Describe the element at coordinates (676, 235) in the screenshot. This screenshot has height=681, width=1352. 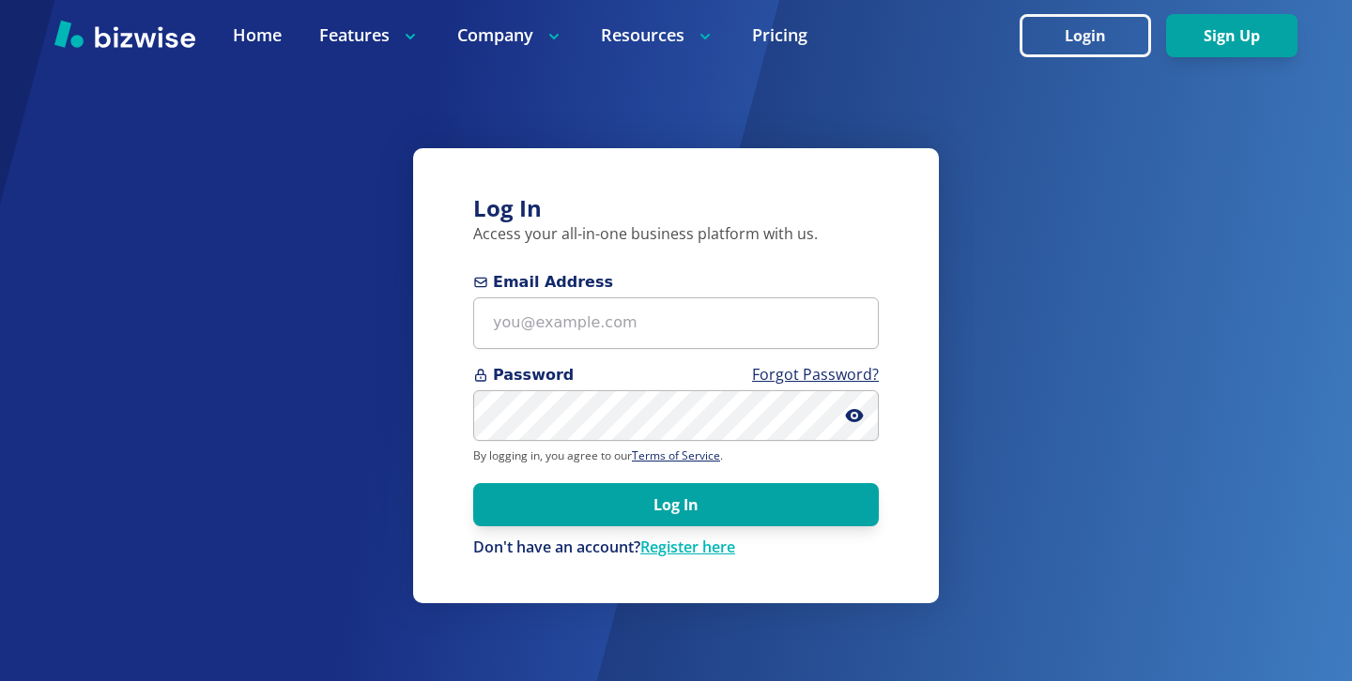
I see `p: Access your all-in-one business platform with us.` at that location.